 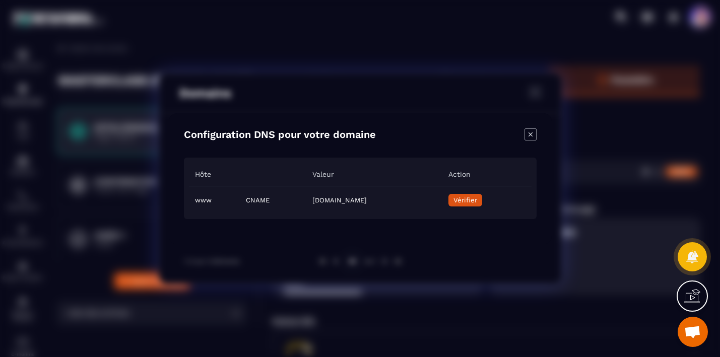 What do you see at coordinates (464, 200) in the screenshot?
I see `button: Vérifier` at bounding box center [464, 200].